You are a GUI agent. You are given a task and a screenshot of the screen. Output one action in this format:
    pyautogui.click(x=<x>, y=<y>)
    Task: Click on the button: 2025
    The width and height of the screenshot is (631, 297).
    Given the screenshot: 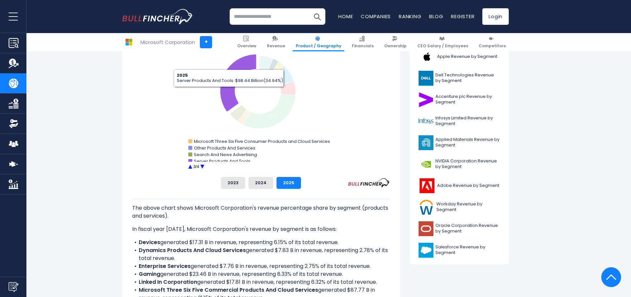 What is the action you would take?
    pyautogui.click(x=289, y=183)
    